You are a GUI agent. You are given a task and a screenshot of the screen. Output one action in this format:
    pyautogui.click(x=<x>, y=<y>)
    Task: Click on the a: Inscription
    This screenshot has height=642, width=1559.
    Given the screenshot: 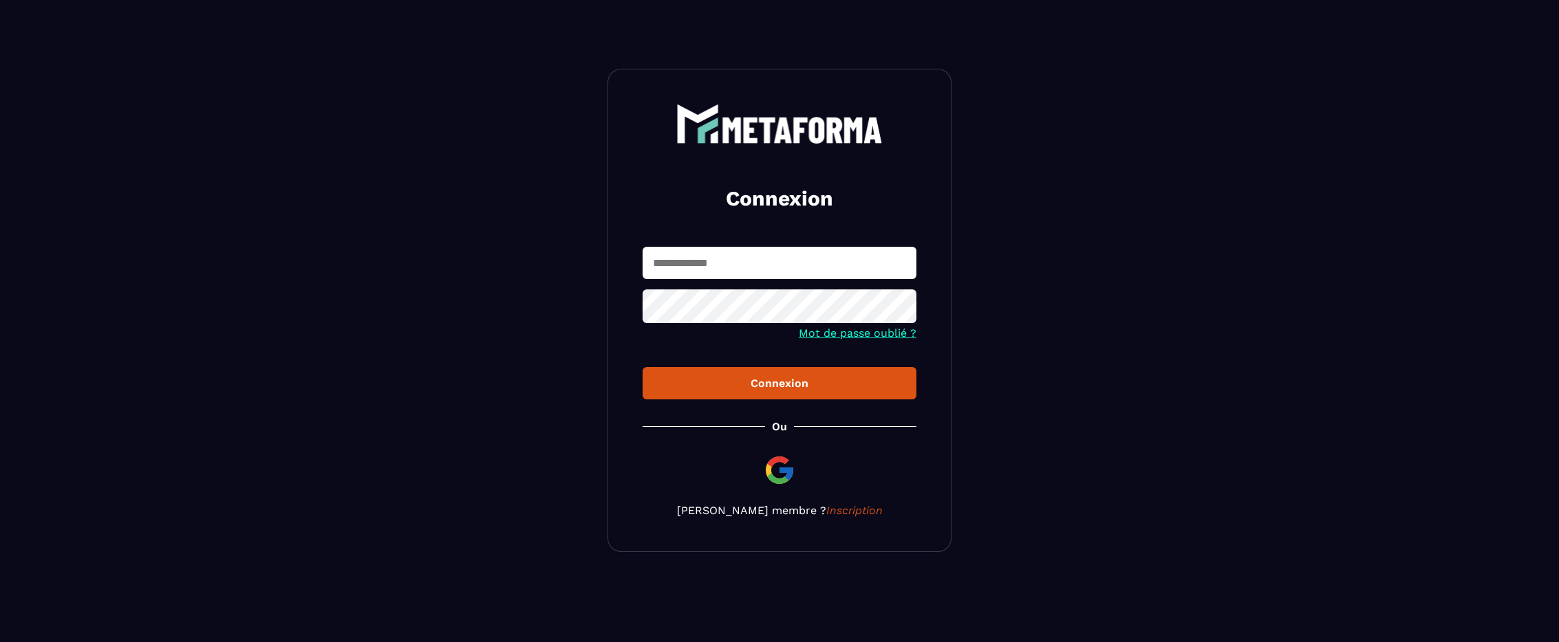 What is the action you would take?
    pyautogui.click(x=854, y=510)
    